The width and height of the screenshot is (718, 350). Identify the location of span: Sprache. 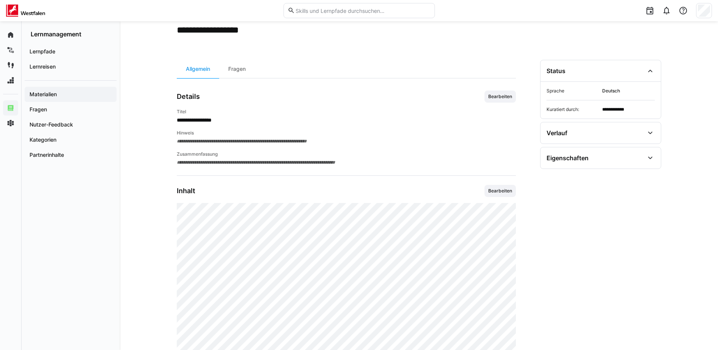
(572, 91).